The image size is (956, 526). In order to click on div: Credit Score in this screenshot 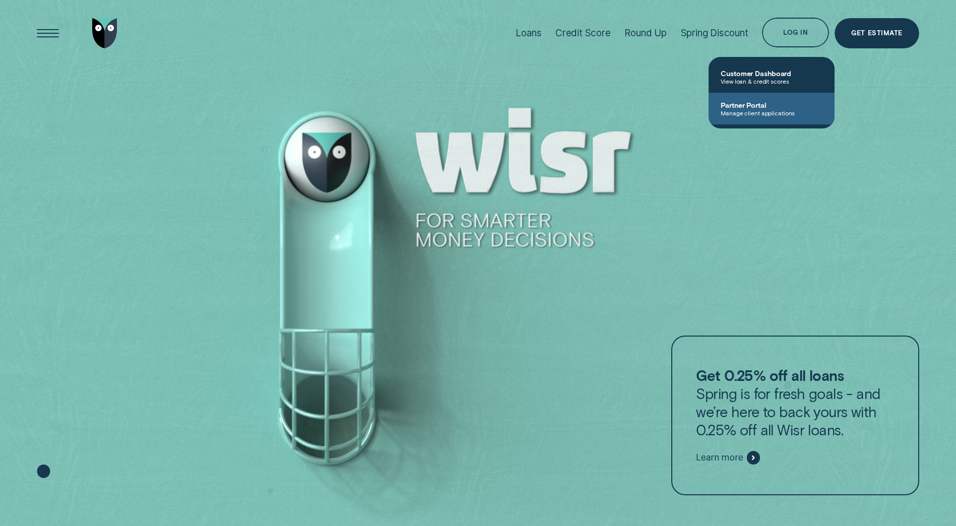, I will do `click(583, 33)`.